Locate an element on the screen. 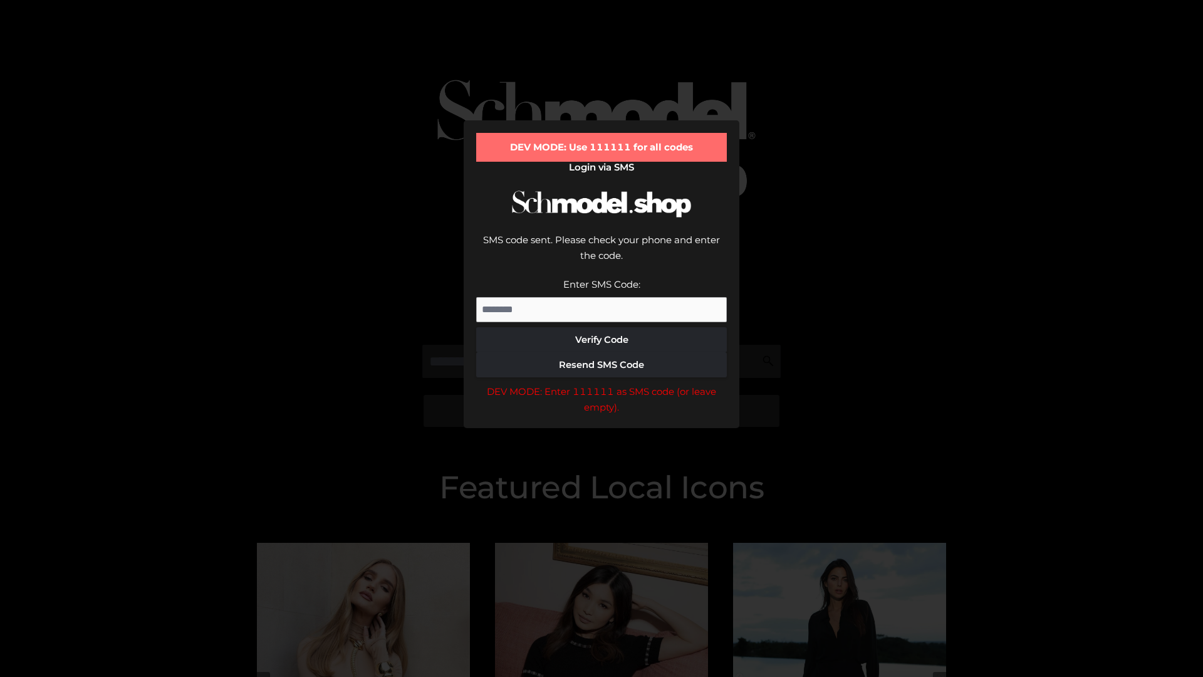  div: DEV MODE: Enter 111111 as SMS code (or leave empty). is located at coordinates (602, 399).